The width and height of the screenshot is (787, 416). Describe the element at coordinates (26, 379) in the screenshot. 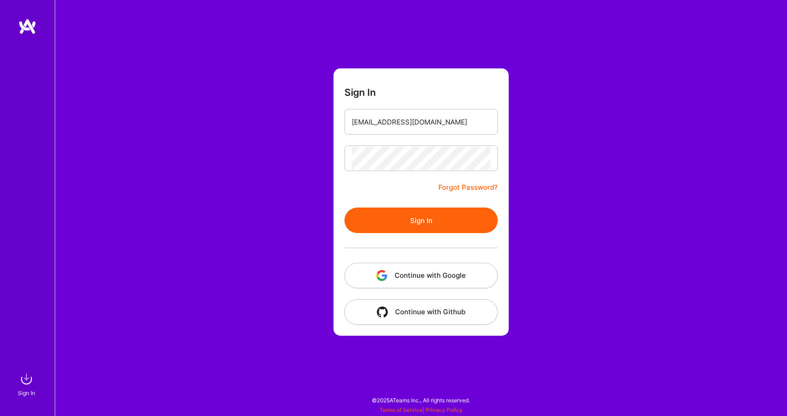

I see `img: sign in` at that location.